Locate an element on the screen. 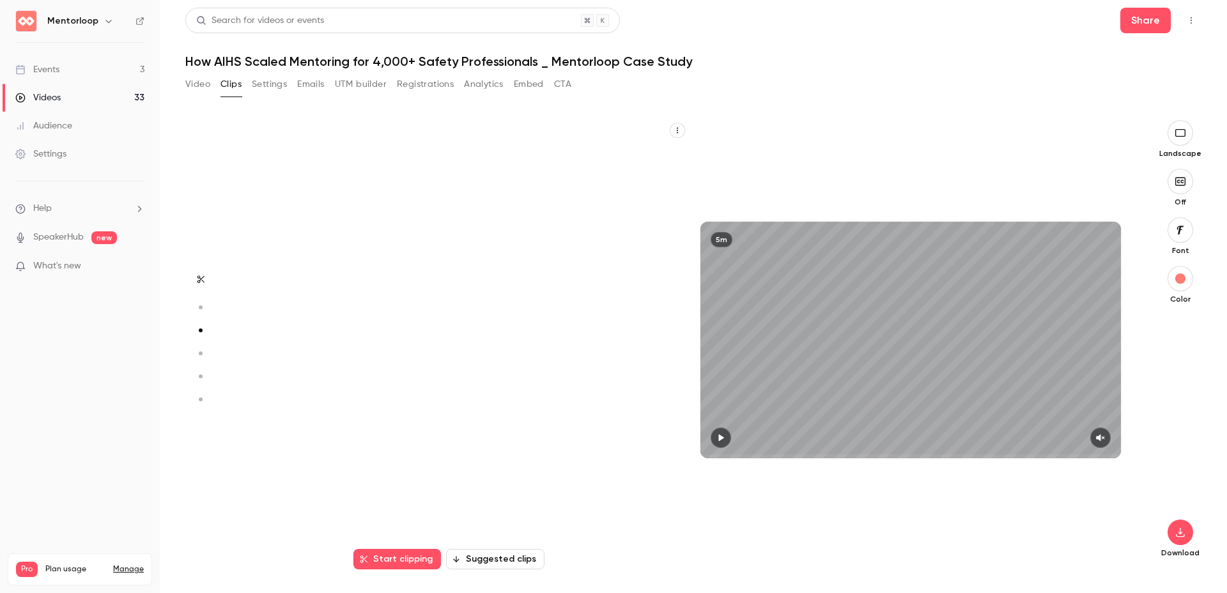 Image resolution: width=1227 pixels, height=593 pixels. div: Events is located at coordinates (37, 70).